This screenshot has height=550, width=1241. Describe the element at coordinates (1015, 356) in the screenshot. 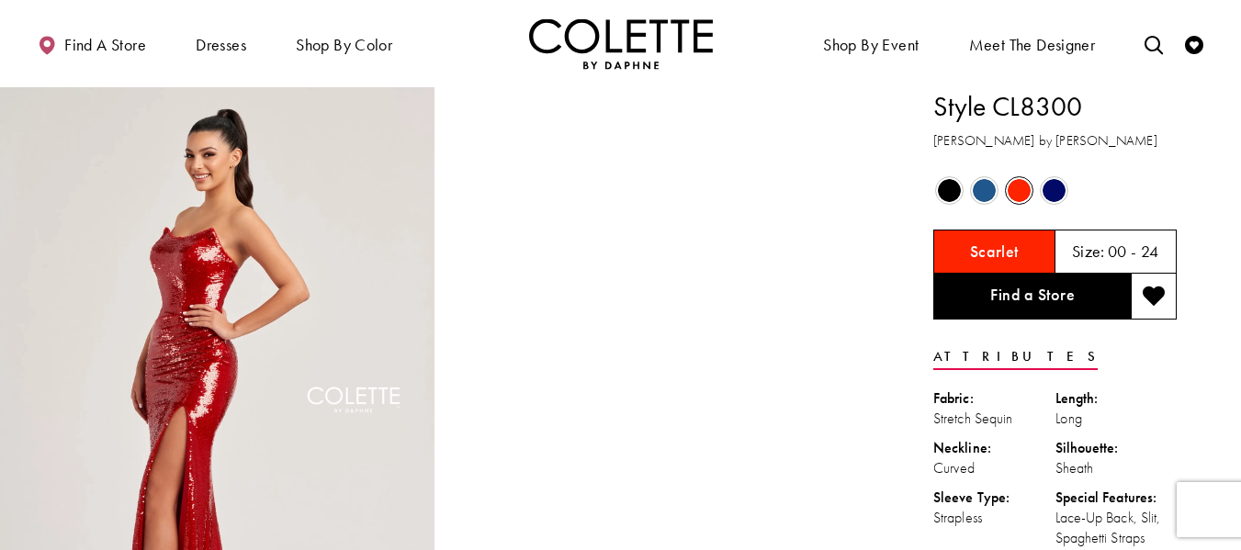

I see `a: Attributes` at that location.